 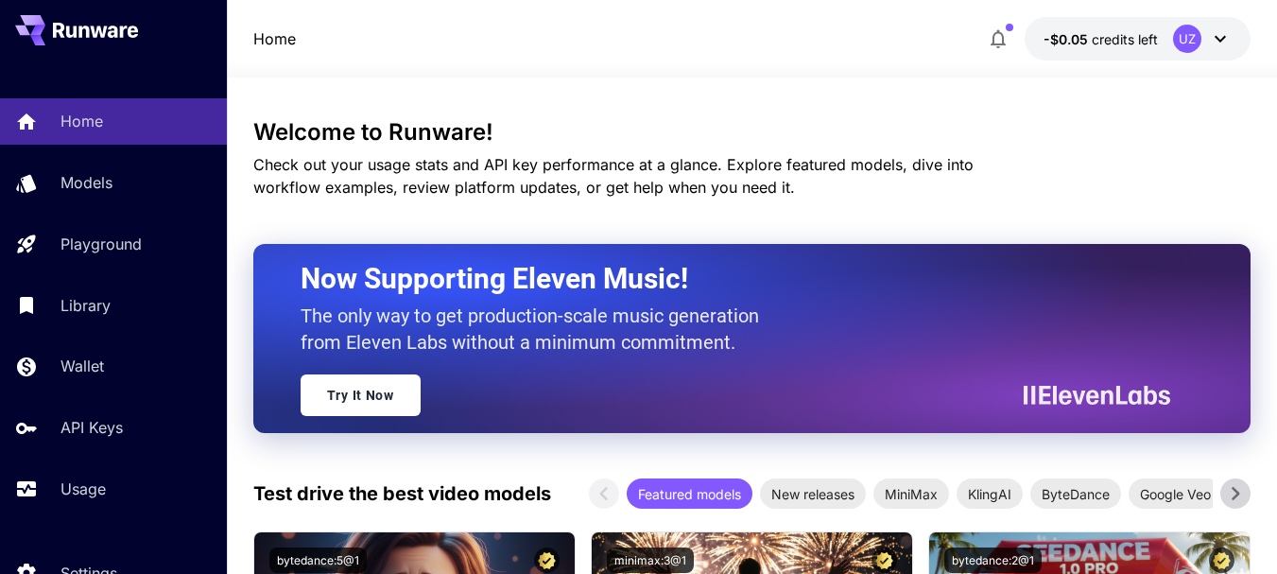 What do you see at coordinates (360, 395) in the screenshot?
I see `a: Try It Now` at bounding box center [360, 395].